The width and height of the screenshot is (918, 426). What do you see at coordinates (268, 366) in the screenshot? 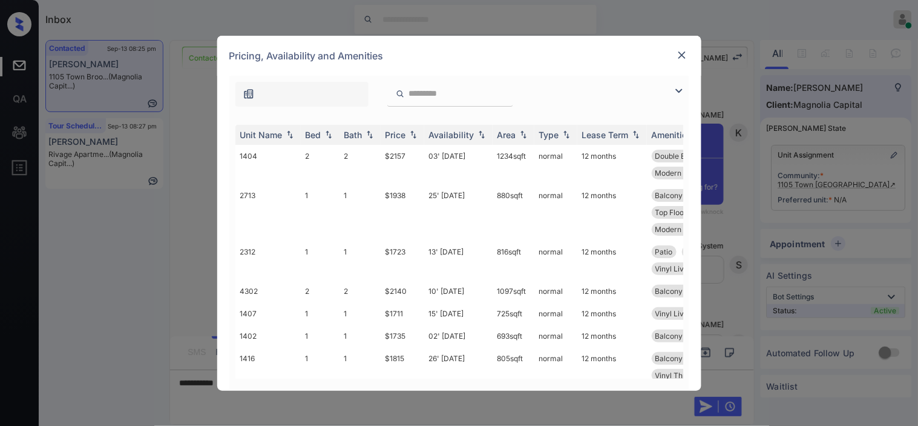
I see `td: 1416` at bounding box center [268, 366].